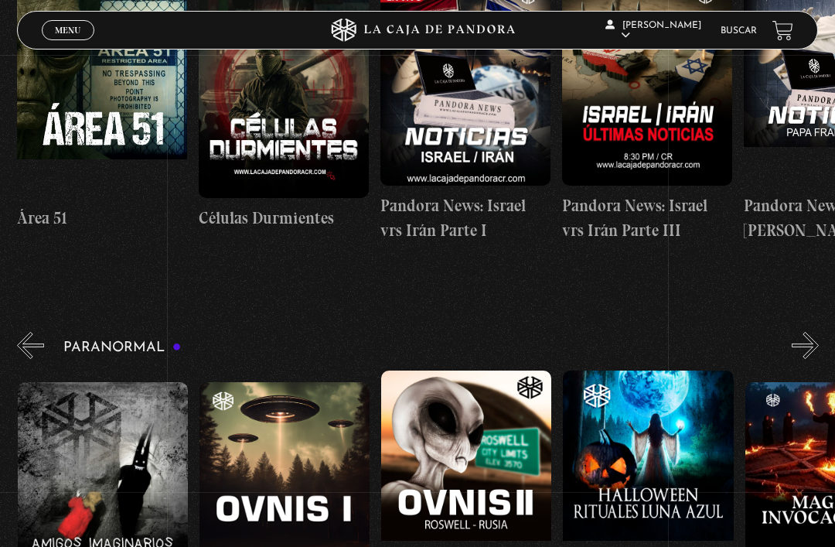 This screenshot has width=835, height=547. Describe the element at coordinates (466, 217) in the screenshot. I see `h4: Pandora News: Israel vrs Irán Parte I` at that location.